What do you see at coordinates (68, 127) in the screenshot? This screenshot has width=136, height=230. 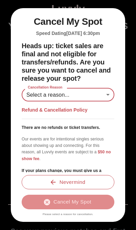 I see `p: There are no refunds or ticket transfers.` at bounding box center [68, 127].